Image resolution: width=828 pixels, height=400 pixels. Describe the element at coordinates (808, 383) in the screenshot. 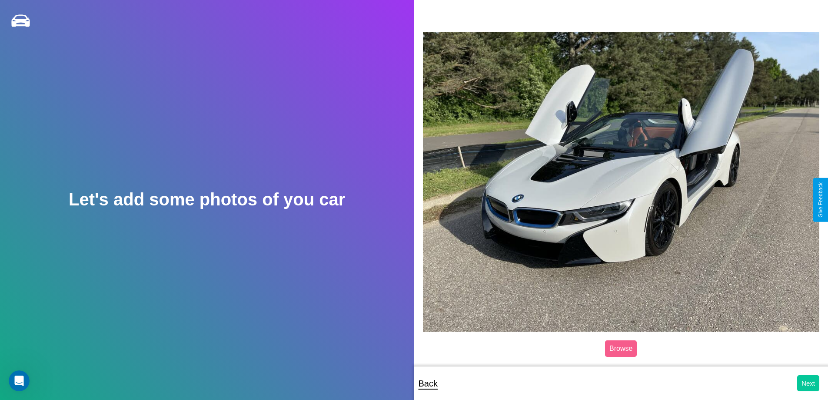

I see `button: Next` at that location.